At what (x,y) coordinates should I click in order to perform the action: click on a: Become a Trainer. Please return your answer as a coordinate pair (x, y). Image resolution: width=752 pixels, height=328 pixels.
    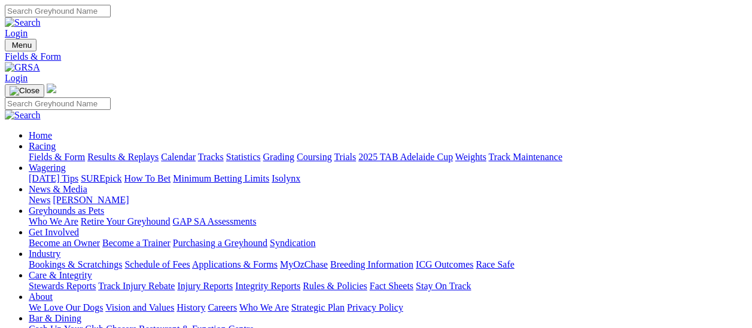
    Looking at the image, I should click on (136, 243).